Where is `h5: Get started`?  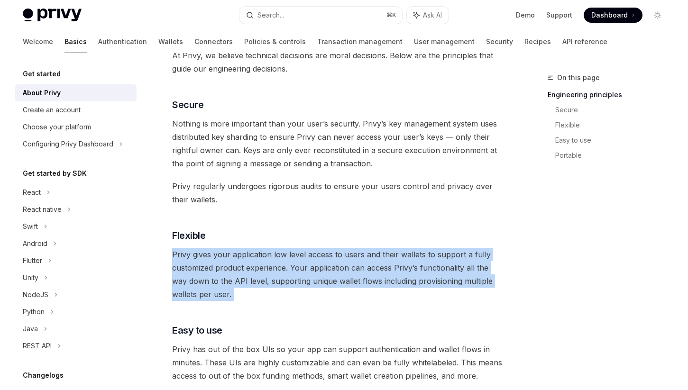
h5: Get started is located at coordinates (42, 74).